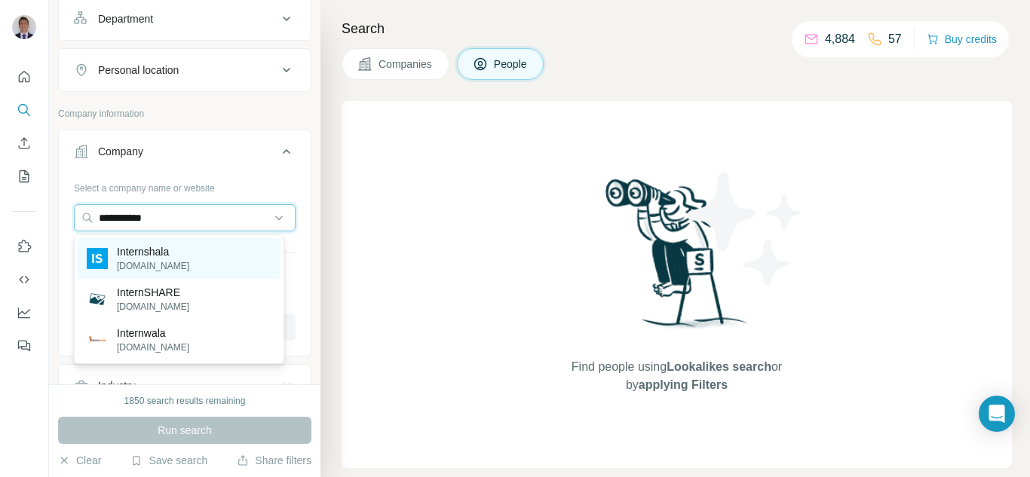 The image size is (1030, 477). Describe the element at coordinates (138, 70) in the screenshot. I see `div: Personal location` at that location.